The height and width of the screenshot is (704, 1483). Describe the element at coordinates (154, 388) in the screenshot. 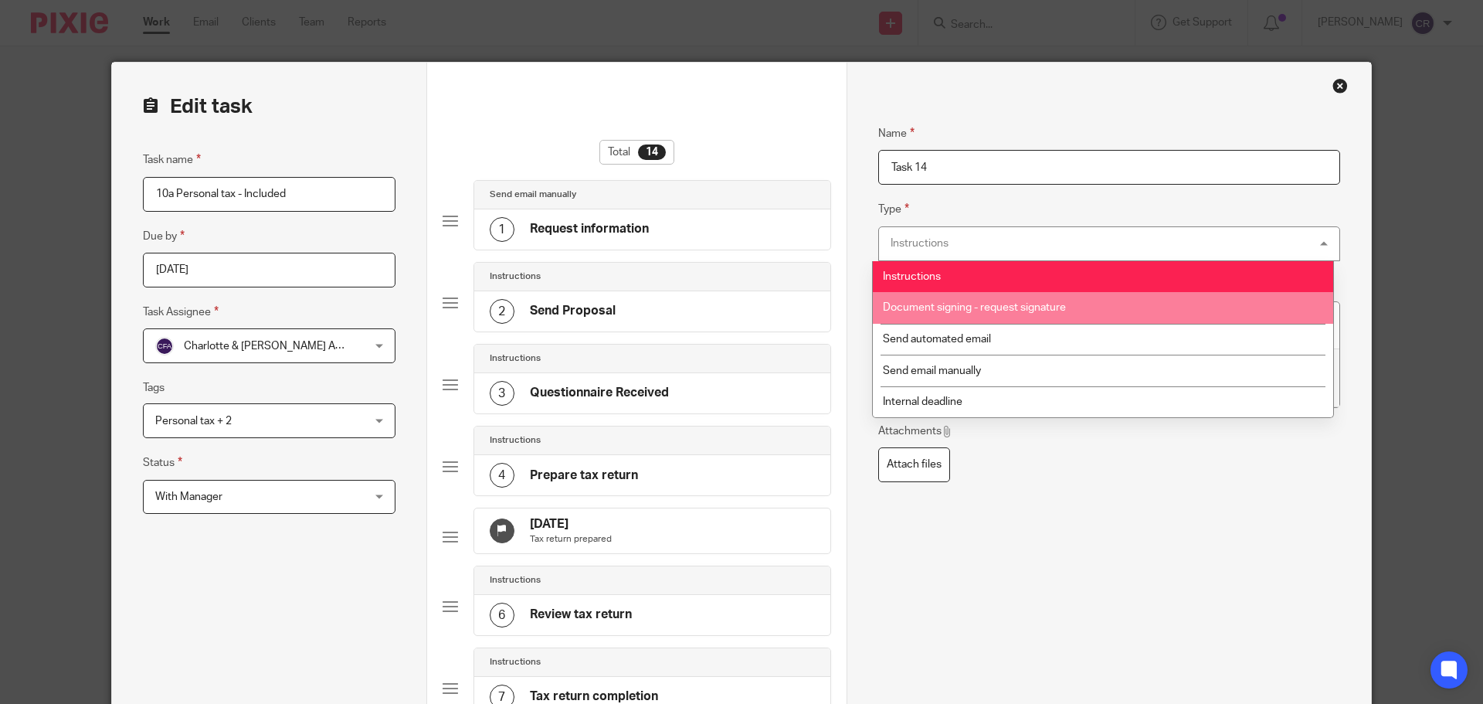

I see `label: Tags` at that location.